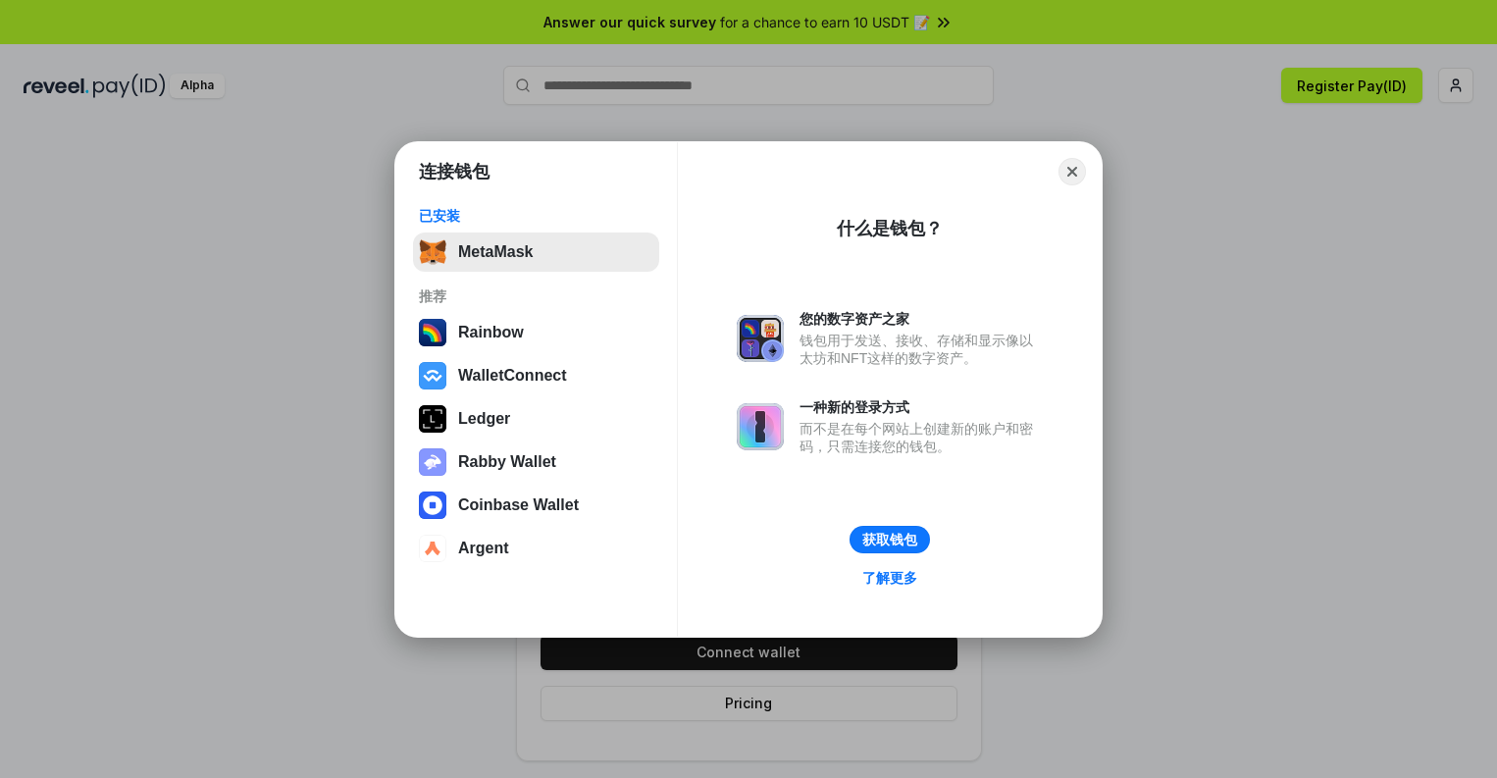 The image size is (1497, 778). I want to click on div: 了解更多, so click(890, 578).